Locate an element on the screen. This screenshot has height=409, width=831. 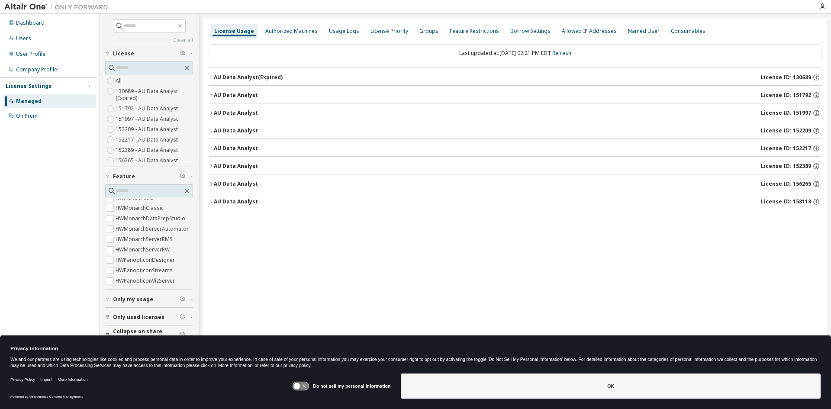
label: HWMonarchServerRW is located at coordinates (143, 250).